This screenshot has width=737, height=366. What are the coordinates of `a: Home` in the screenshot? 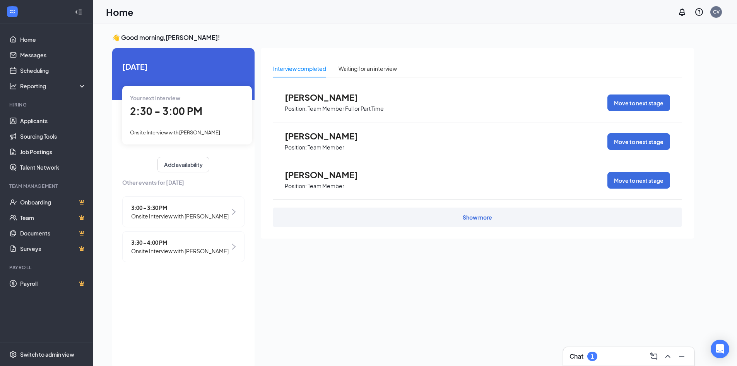 It's located at (53, 39).